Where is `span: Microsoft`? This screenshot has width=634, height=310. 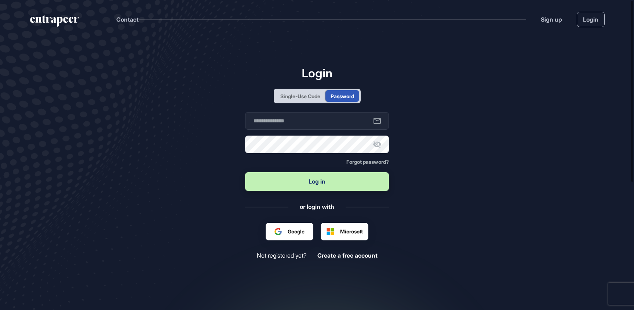 span: Microsoft is located at coordinates (351, 232).